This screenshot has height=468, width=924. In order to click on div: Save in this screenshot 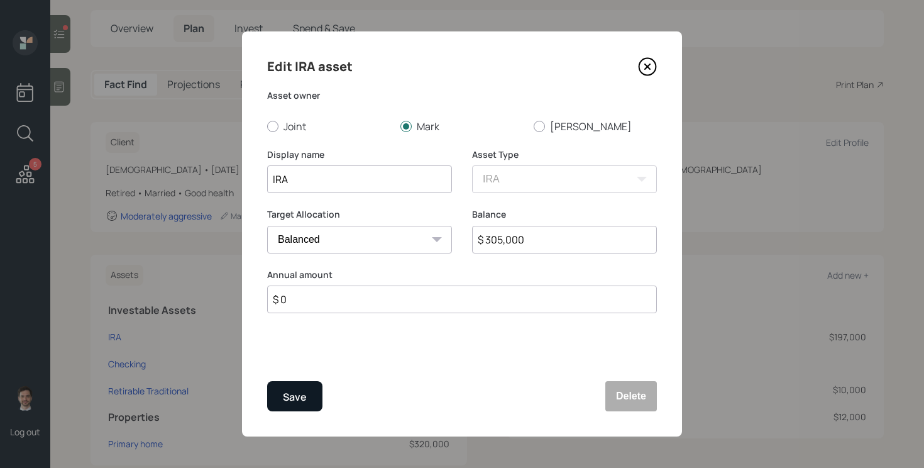, I will do `click(295, 397)`.